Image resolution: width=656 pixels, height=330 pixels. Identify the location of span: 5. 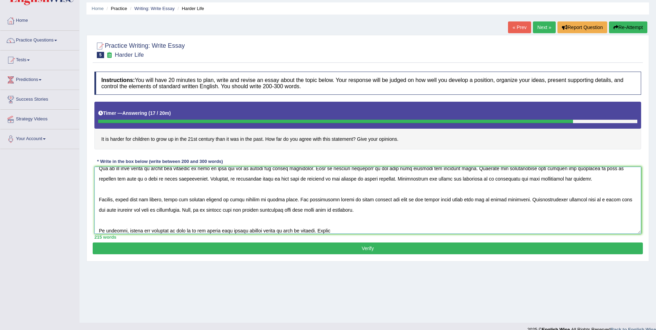
(100, 55).